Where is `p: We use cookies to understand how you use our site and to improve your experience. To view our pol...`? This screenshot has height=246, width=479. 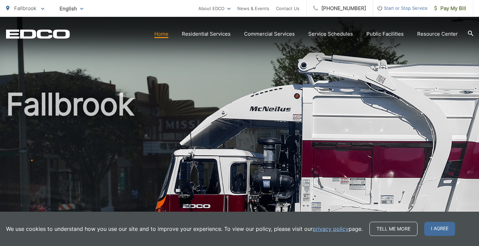 p: We use cookies to understand how you use our site and to improve your experience. To view our pol... is located at coordinates (184, 229).